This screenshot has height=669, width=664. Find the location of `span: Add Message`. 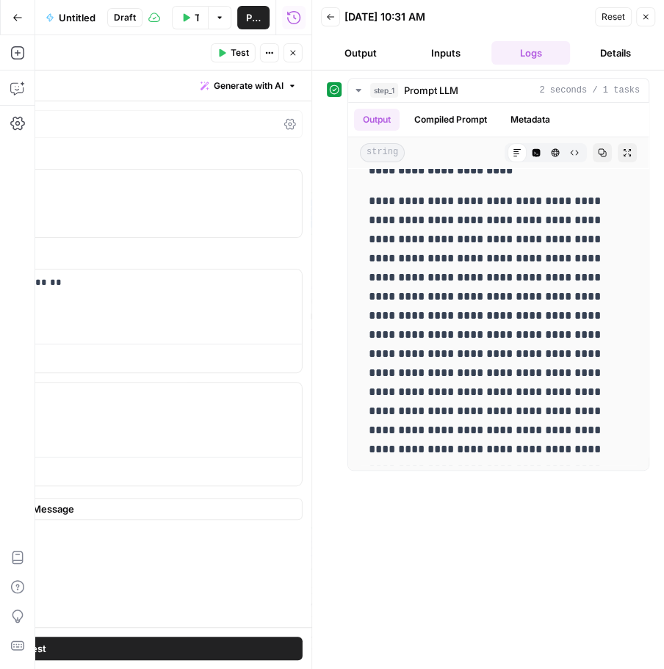

span: Add Message is located at coordinates (43, 509).